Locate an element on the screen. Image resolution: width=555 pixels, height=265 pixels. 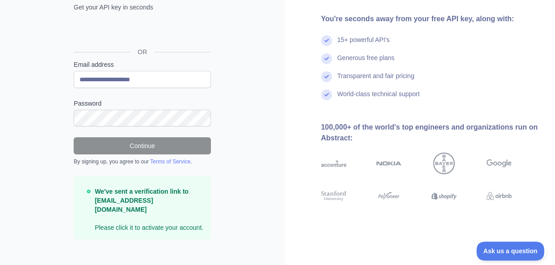
img: payoneer is located at coordinates (389, 196).